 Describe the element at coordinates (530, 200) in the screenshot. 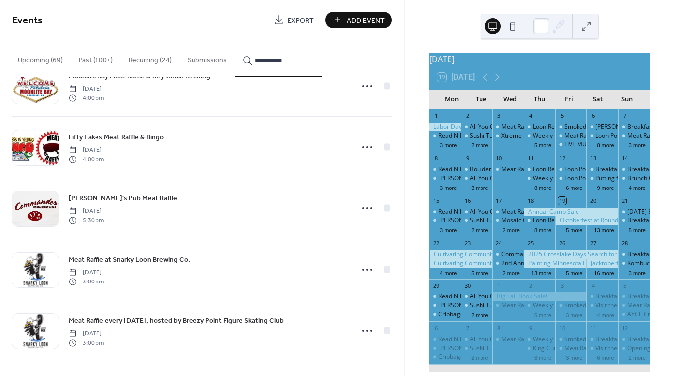

I see `div: 18` at that location.